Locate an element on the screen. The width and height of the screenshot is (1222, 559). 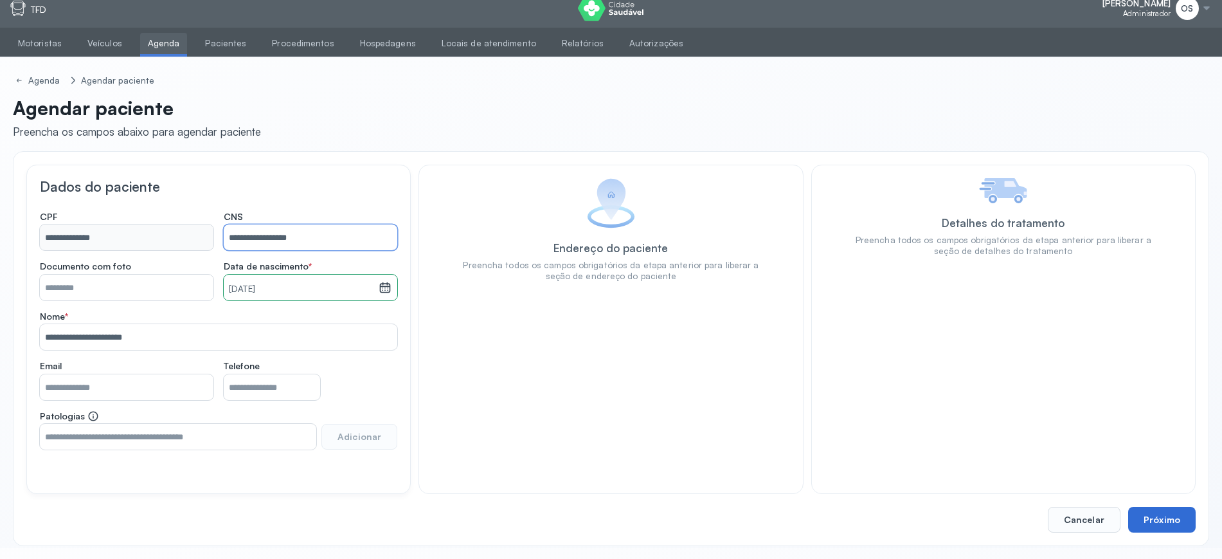
img: Imagem de Detalhes do tratamento is located at coordinates (1003, 190).